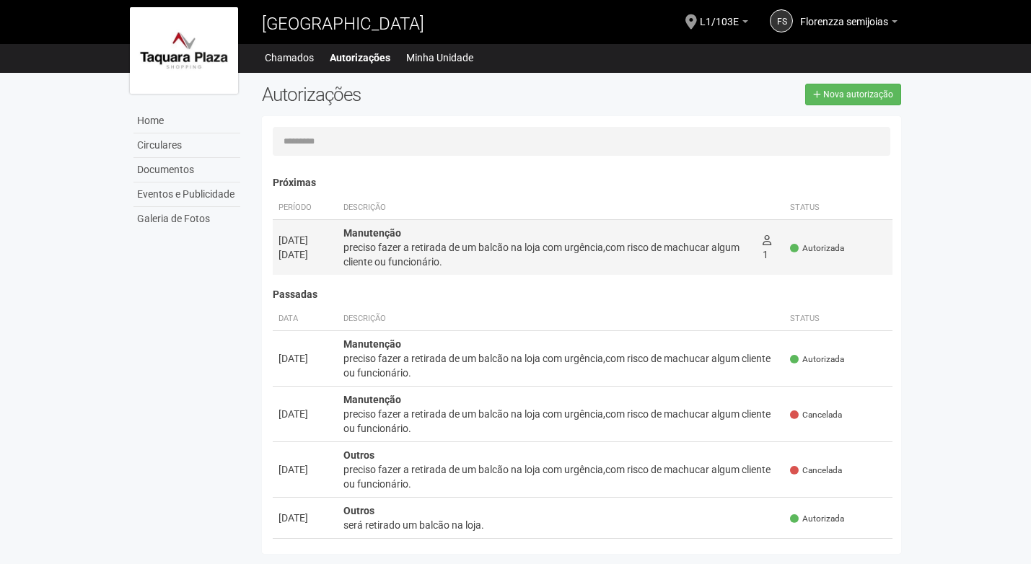  What do you see at coordinates (416, 94) in the screenshot?
I see `h2: Autorizações` at bounding box center [416, 94].